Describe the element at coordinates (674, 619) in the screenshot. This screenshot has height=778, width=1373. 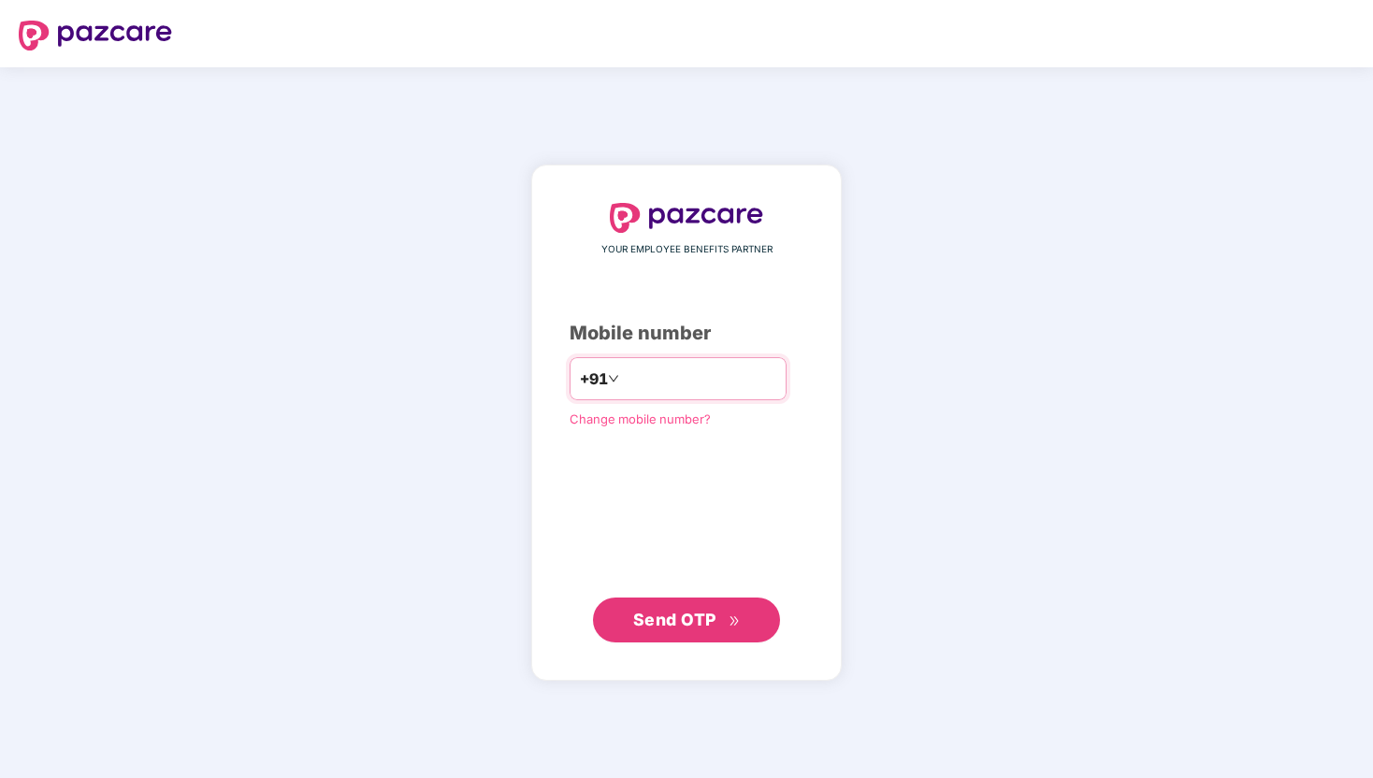
I see `span: Send OTP` at that location.